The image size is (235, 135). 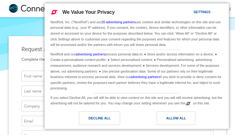 I want to click on span: We Value Your Privacy, so click(x=88, y=12).